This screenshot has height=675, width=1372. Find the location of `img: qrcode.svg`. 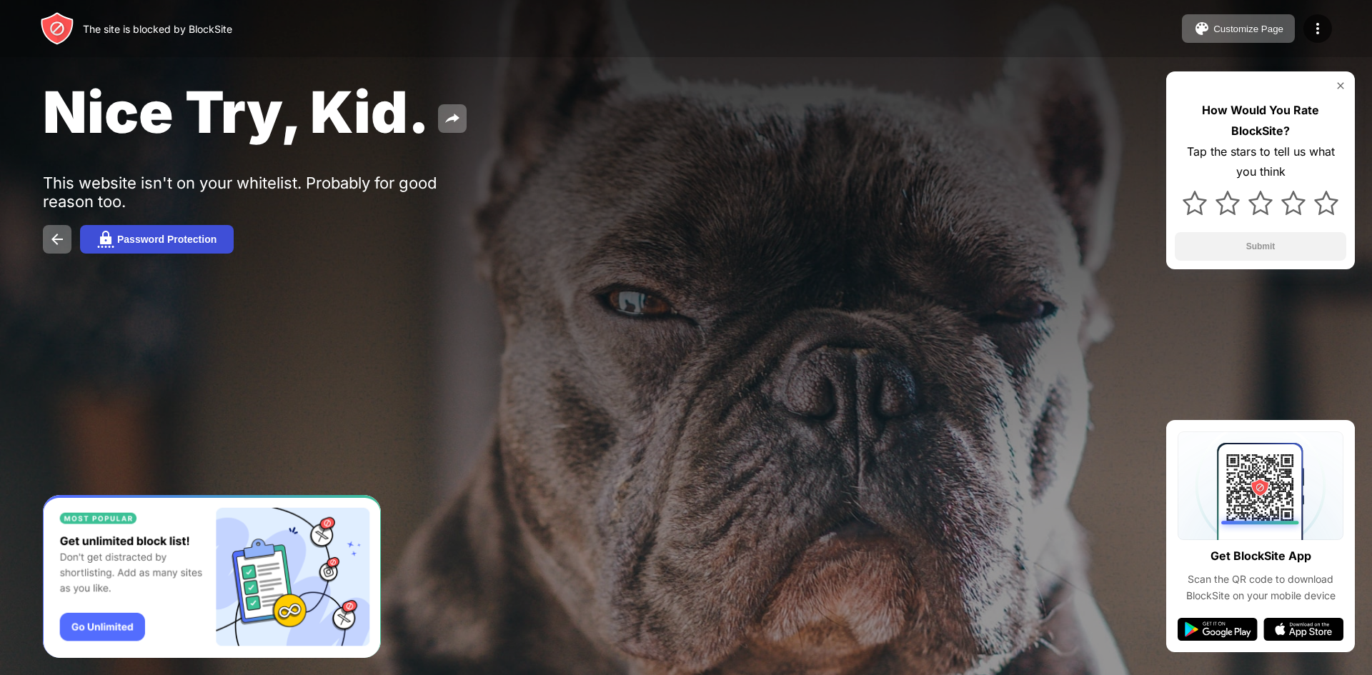

img: qrcode.svg is located at coordinates (1260, 486).